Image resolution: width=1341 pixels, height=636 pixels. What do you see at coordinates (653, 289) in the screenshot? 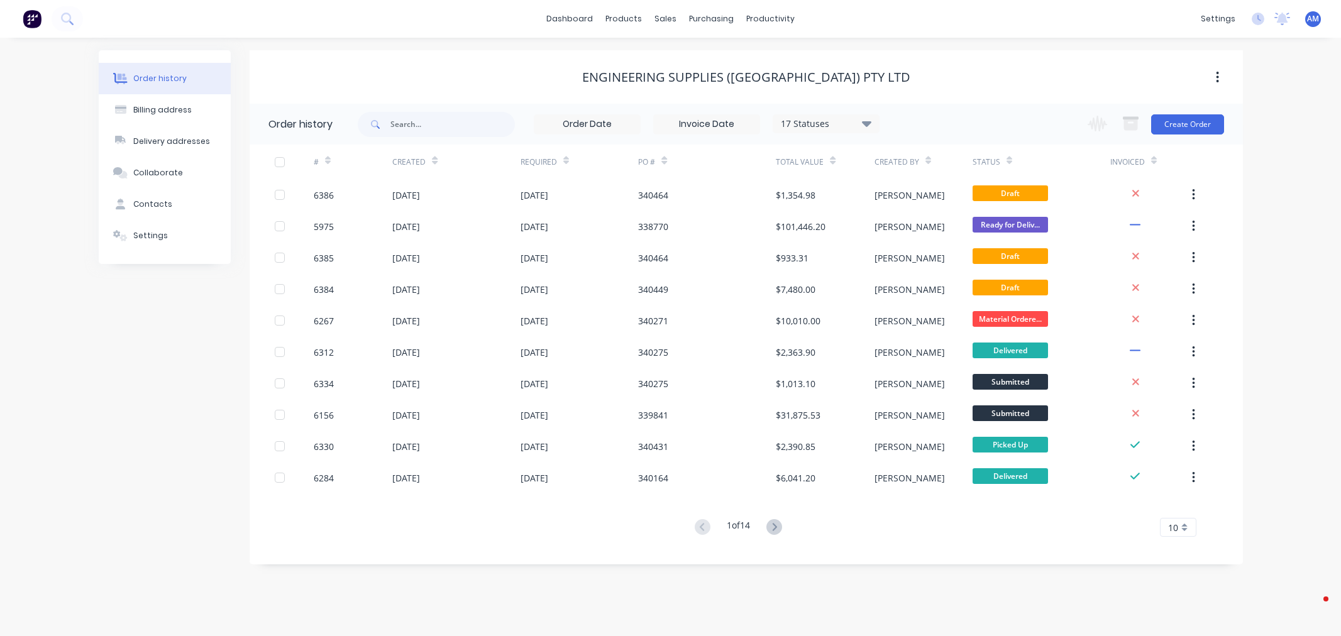
I see `div: 340449` at bounding box center [653, 289].